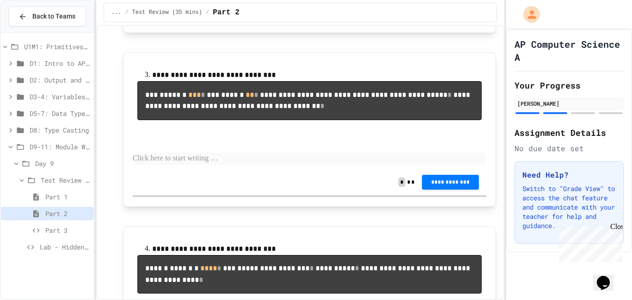  I want to click on div: Chat with us now!Close, so click(34, 31).